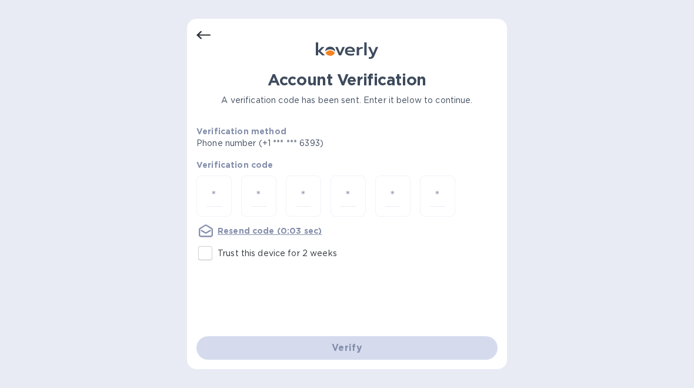 The image size is (694, 388). Describe the element at coordinates (347, 100) in the screenshot. I see `p: A verification code has been sent. Enter it below to continue.` at that location.